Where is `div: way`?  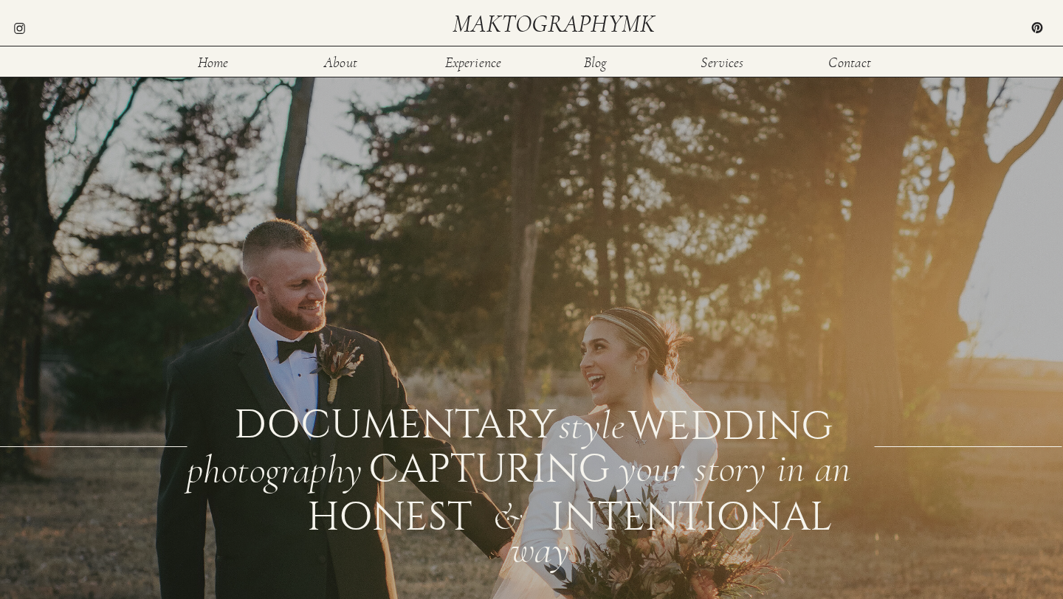
div: way is located at coordinates (546, 548).